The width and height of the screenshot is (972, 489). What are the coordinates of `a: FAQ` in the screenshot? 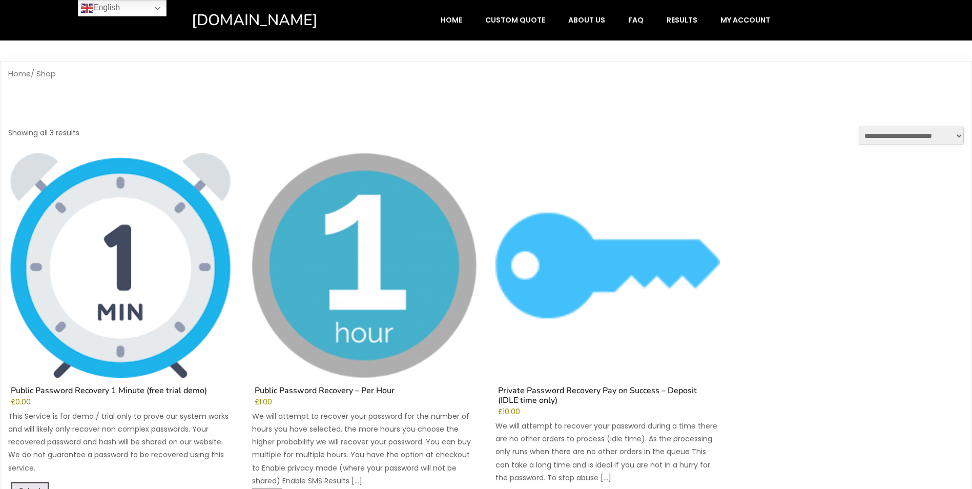 It's located at (636, 20).